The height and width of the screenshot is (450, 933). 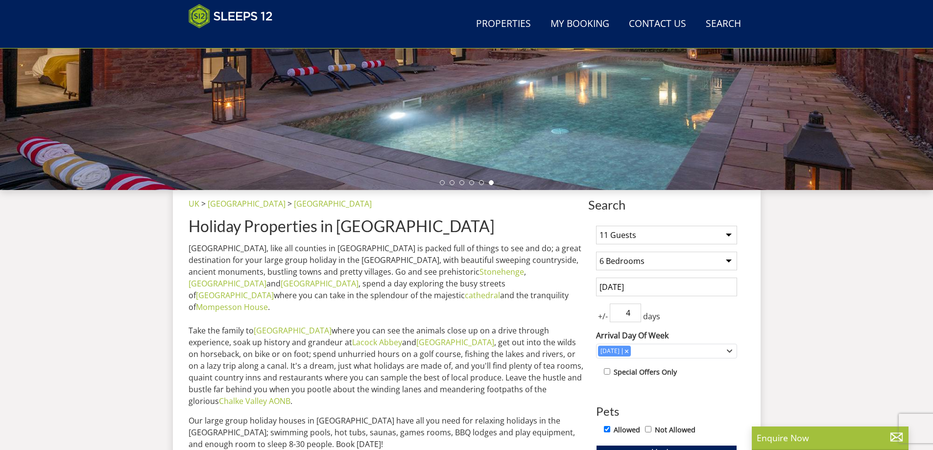 I want to click on label: Arrival Day Of Week, so click(x=667, y=336).